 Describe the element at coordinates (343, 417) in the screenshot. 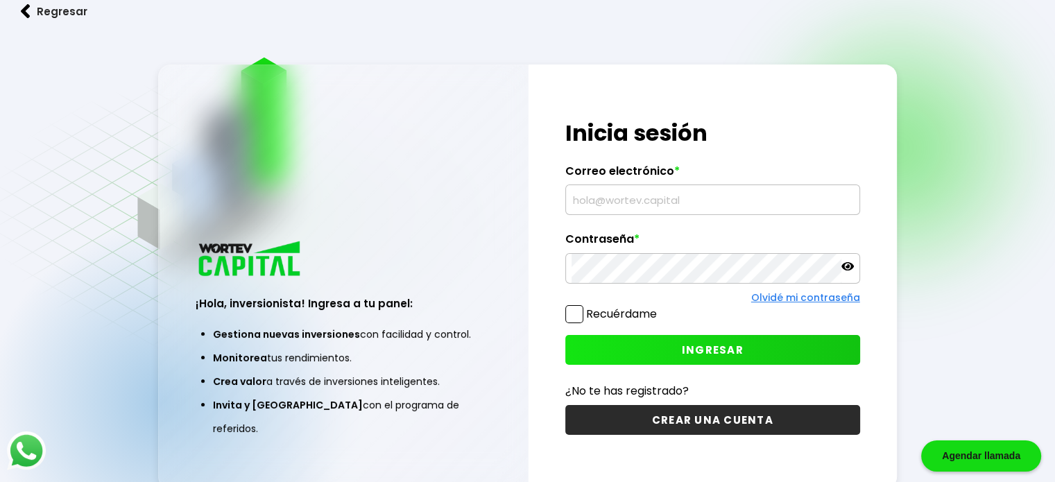

I see `li: con el programa de referidos.` at that location.